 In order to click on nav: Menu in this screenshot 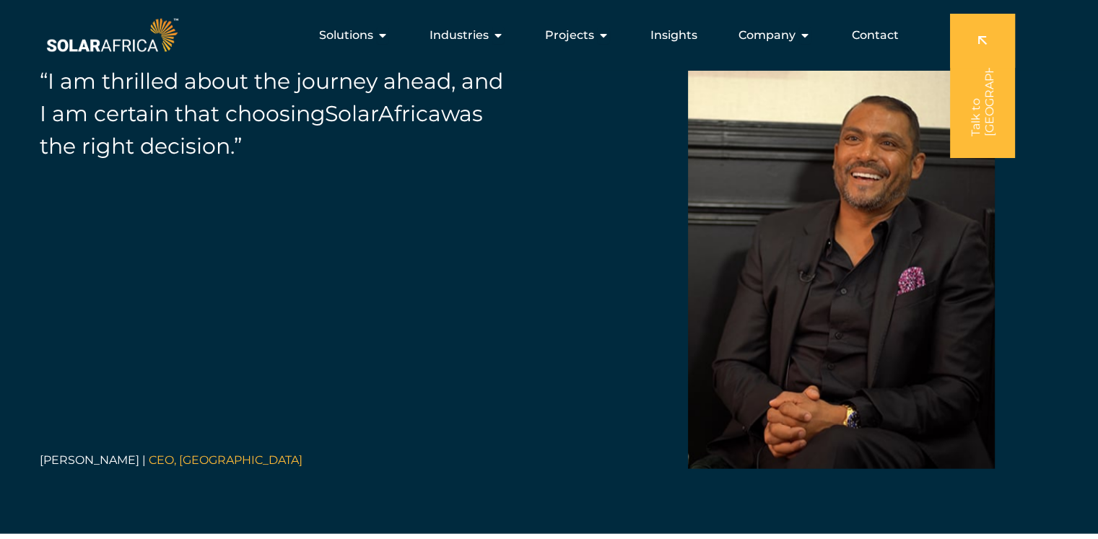, I will do `click(546, 35)`.